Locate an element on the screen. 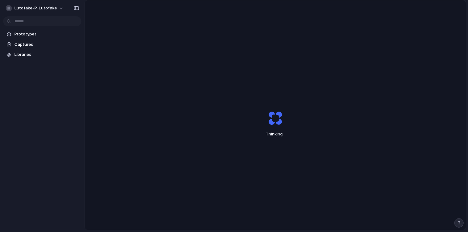 Image resolution: width=468 pixels, height=232 pixels. span: lutofake-p-lutofake is located at coordinates (36, 8).